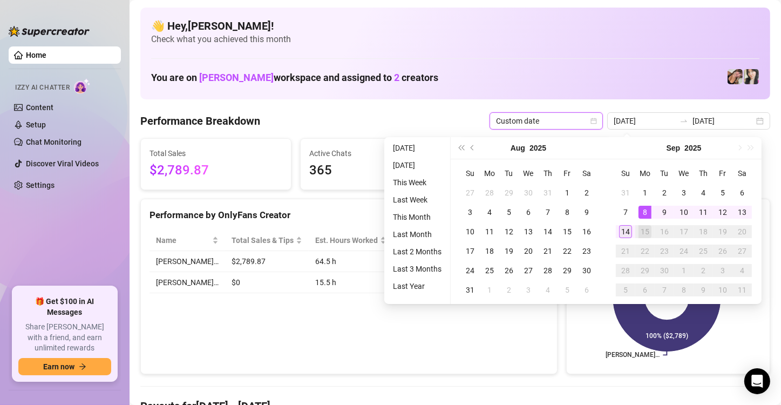 Image resolution: width=781 pixels, height=405 pixels. What do you see at coordinates (704, 251) in the screenshot?
I see `div: 25` at bounding box center [704, 251].